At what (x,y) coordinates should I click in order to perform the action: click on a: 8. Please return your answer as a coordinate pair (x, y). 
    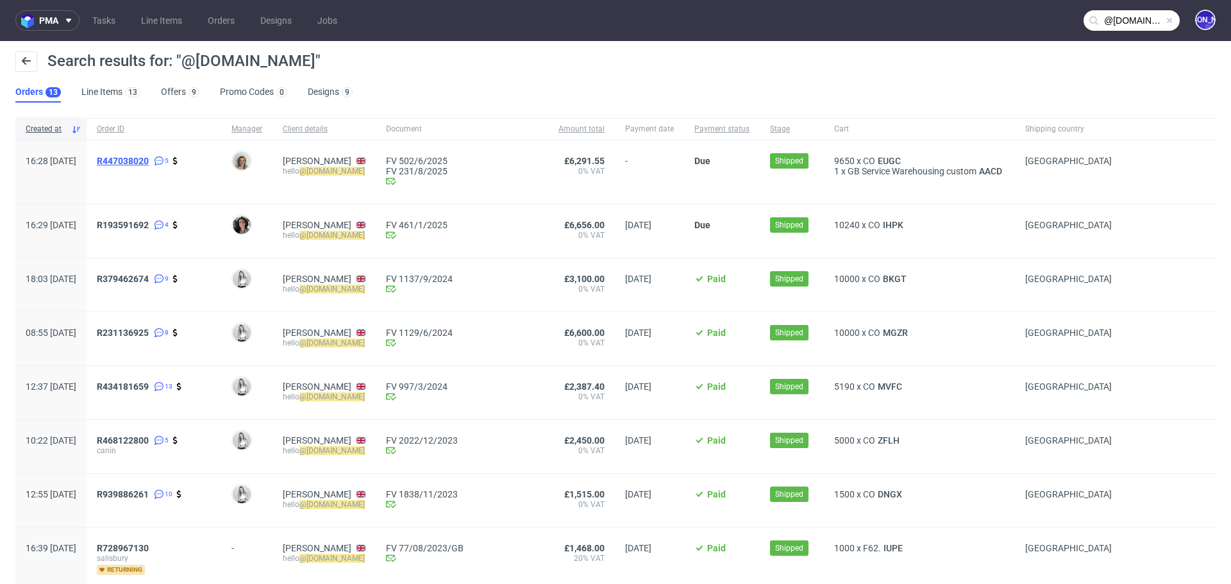
    Looking at the image, I should click on (160, 333).